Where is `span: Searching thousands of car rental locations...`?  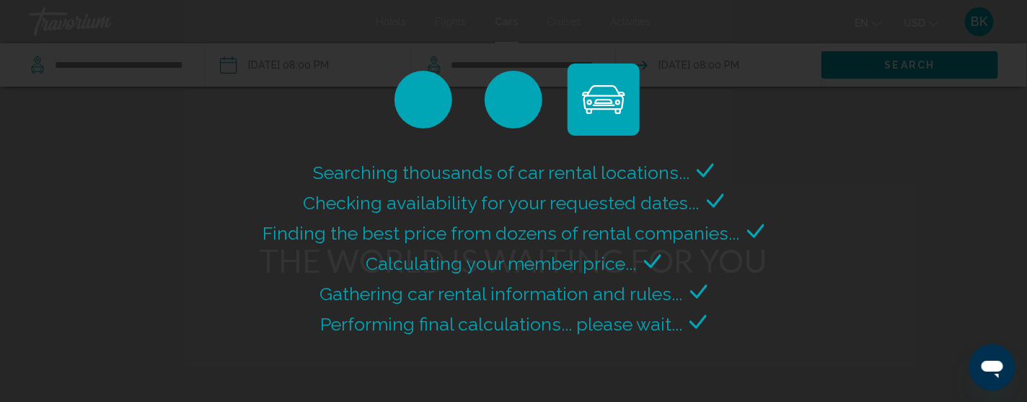 span: Searching thousands of car rental locations... is located at coordinates (501, 172).